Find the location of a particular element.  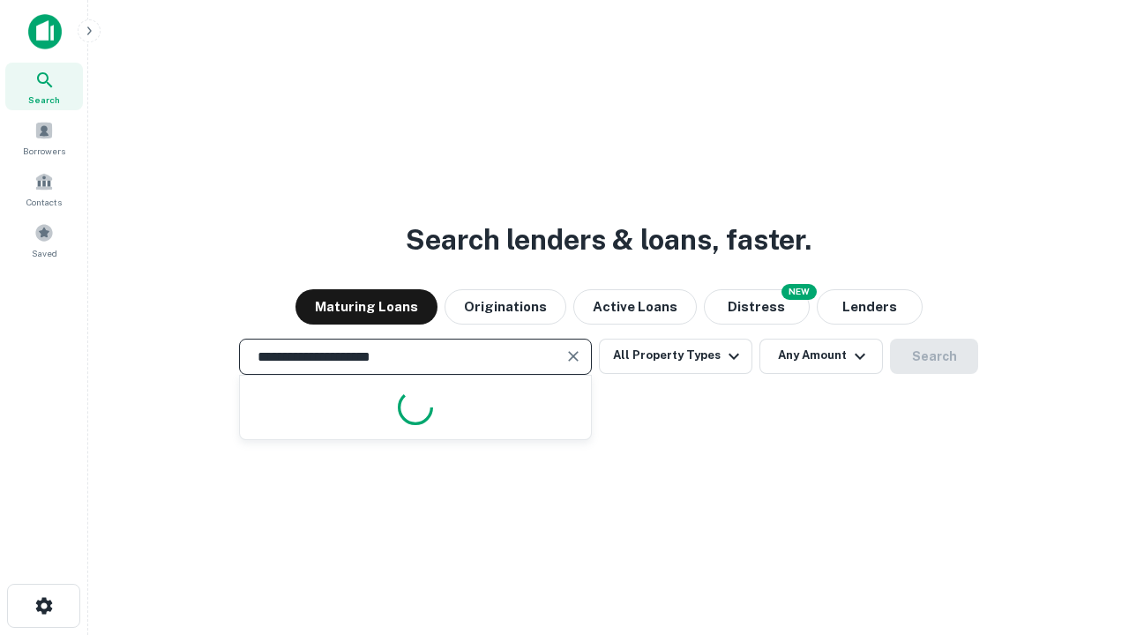

div: Saved is located at coordinates (44, 240).